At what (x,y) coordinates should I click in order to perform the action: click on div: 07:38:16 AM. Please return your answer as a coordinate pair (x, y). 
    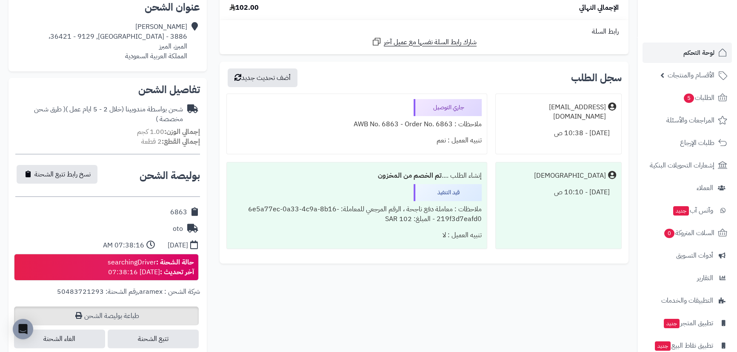
    Looking at the image, I should click on (123, 245).